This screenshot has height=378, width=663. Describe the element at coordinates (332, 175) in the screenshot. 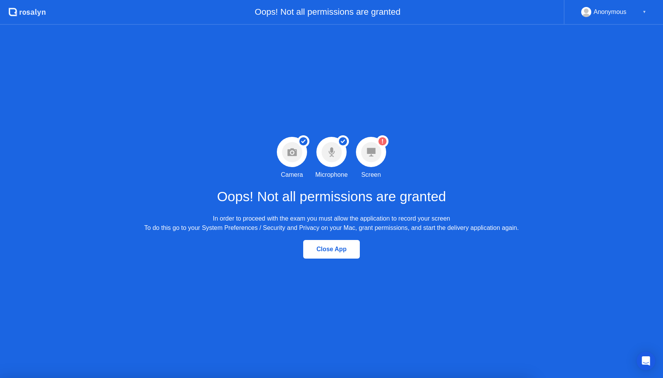

I see `div: Microphone` at that location.